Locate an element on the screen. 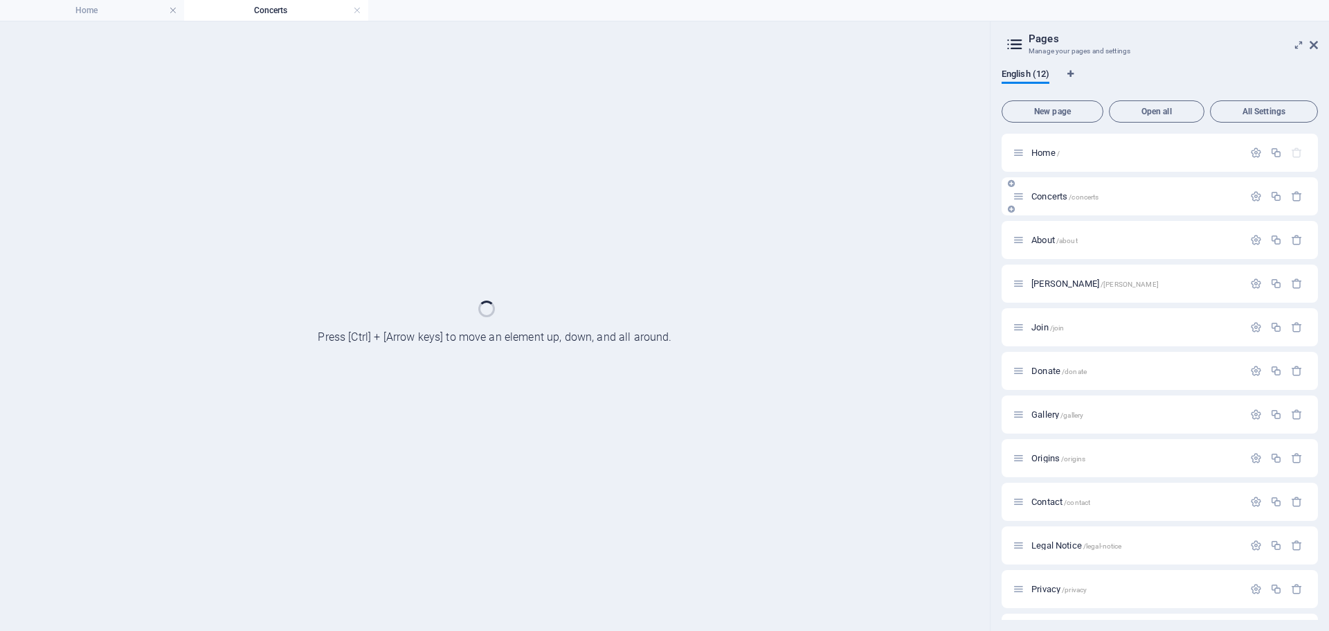 This screenshot has width=1329, height=631. h2: Pages is located at coordinates (1174, 39).